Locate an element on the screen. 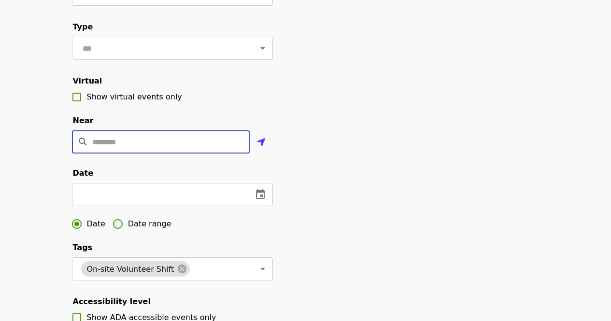 The height and width of the screenshot is (321, 611). span: Virtual is located at coordinates (87, 81).